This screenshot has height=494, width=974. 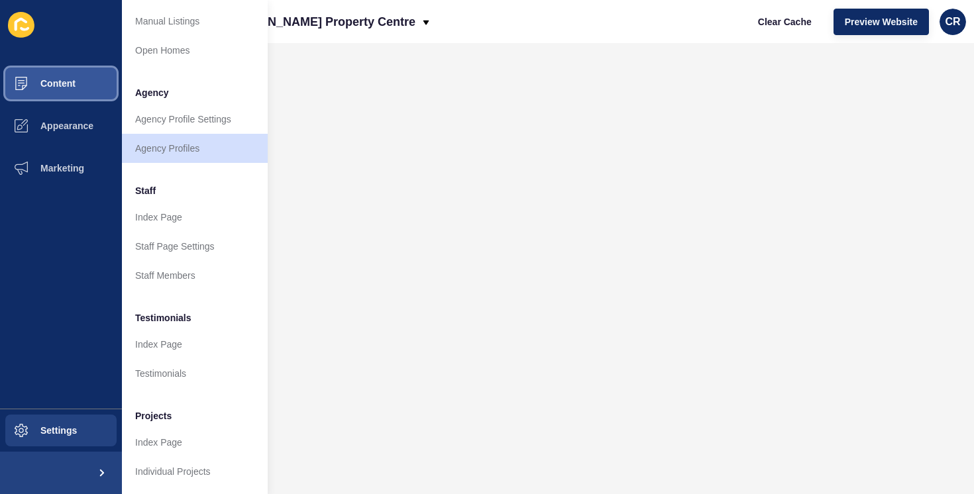 I want to click on span: Agency, so click(x=152, y=93).